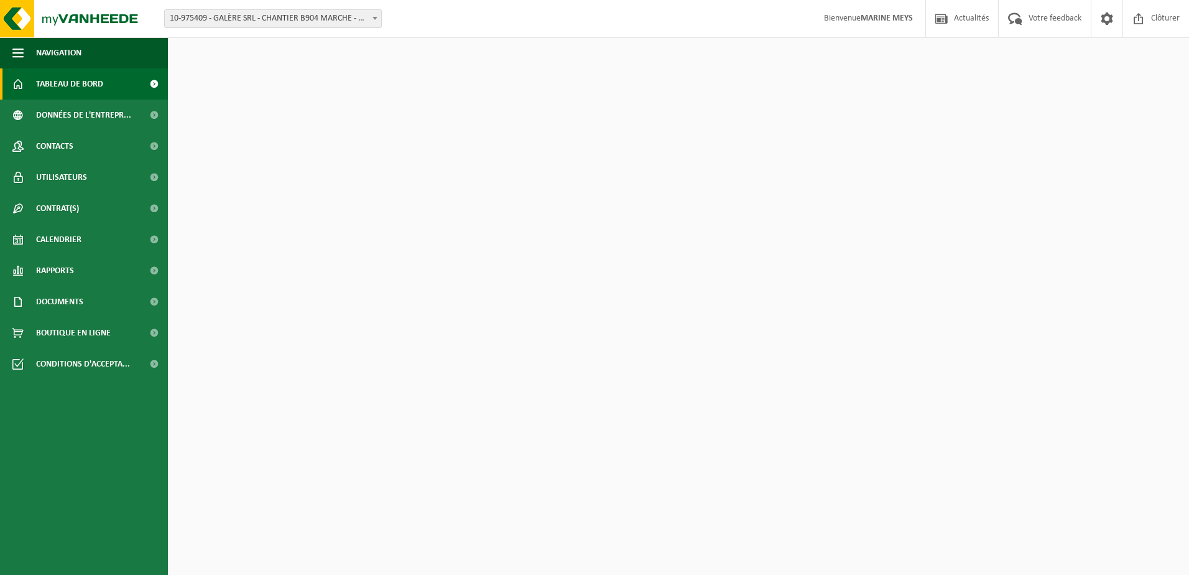  Describe the element at coordinates (55, 271) in the screenshot. I see `span: Rapports` at that location.